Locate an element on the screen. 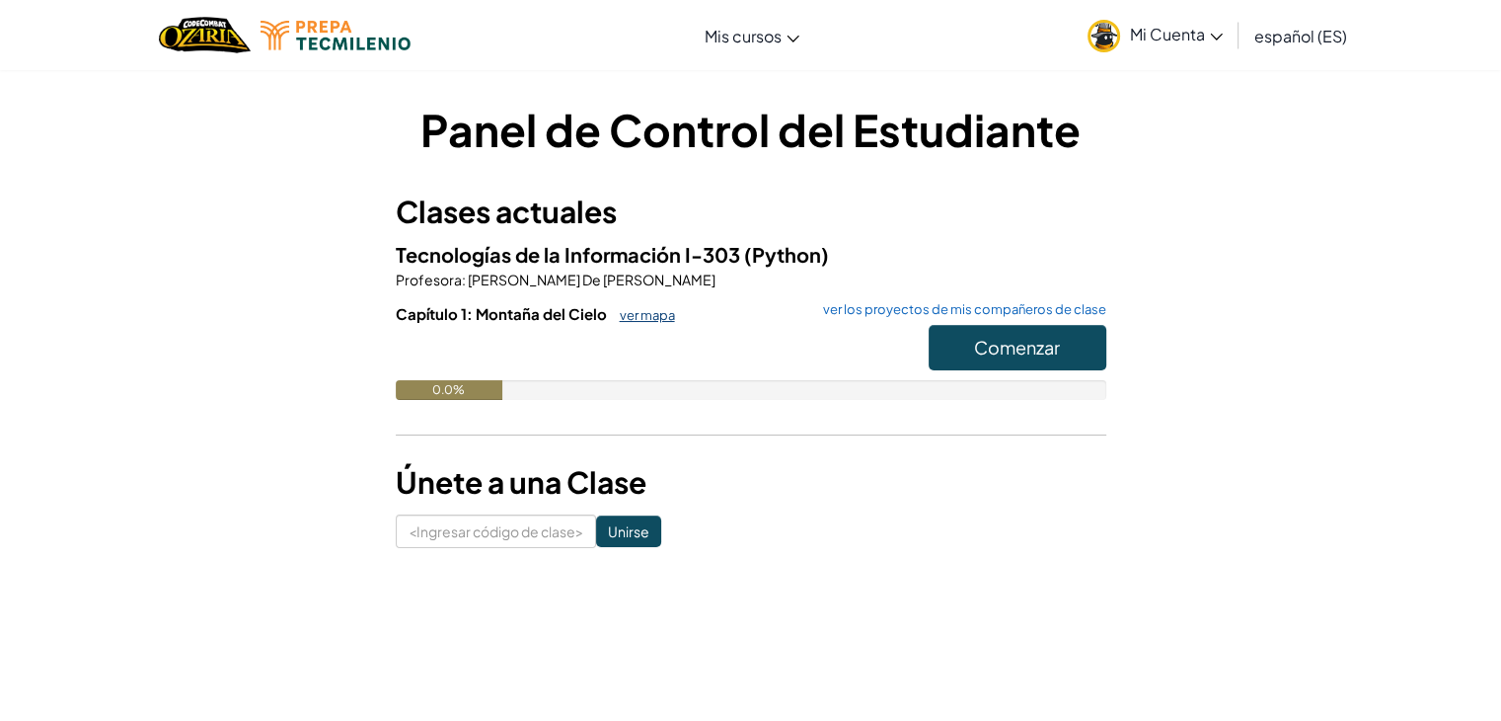  font: Mis cursos is located at coordinates (743, 36).